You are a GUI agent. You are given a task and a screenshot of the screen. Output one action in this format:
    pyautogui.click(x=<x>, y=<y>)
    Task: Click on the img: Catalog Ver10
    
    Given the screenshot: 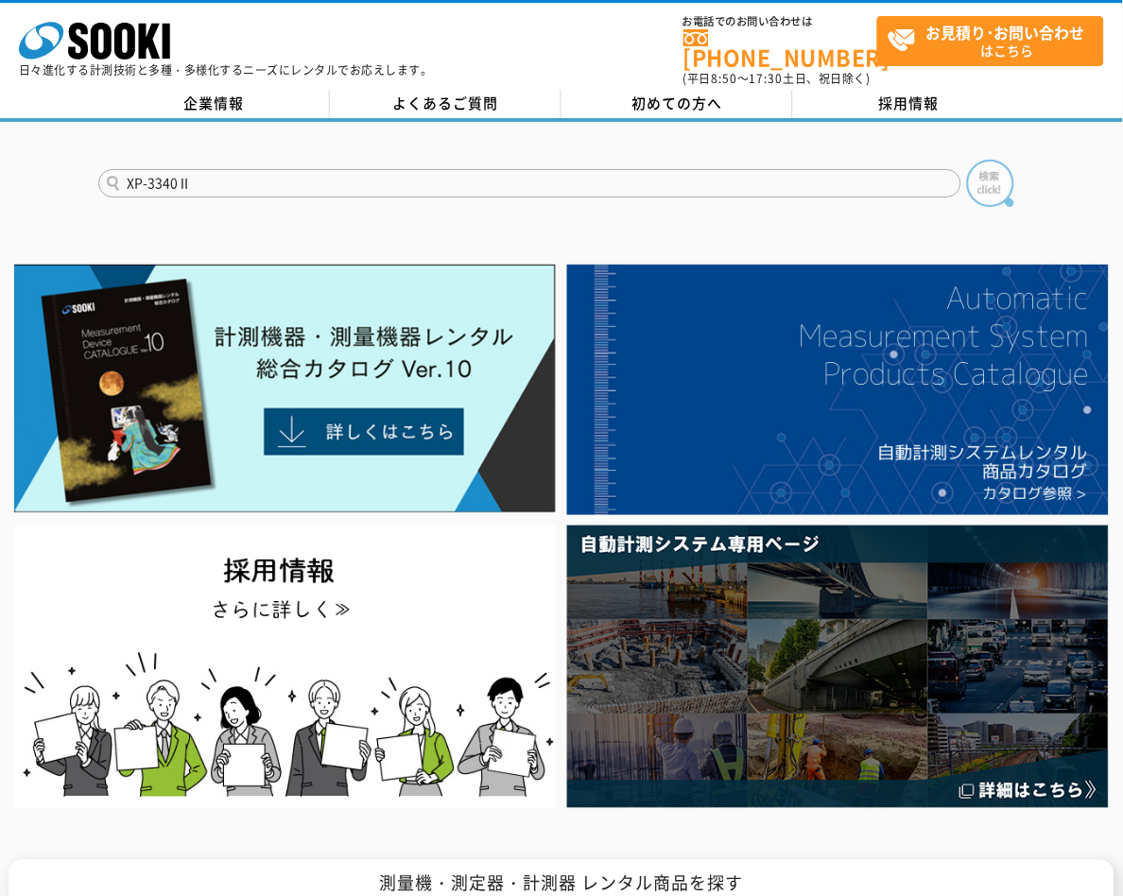 What is the action you would take?
    pyautogui.click(x=285, y=388)
    